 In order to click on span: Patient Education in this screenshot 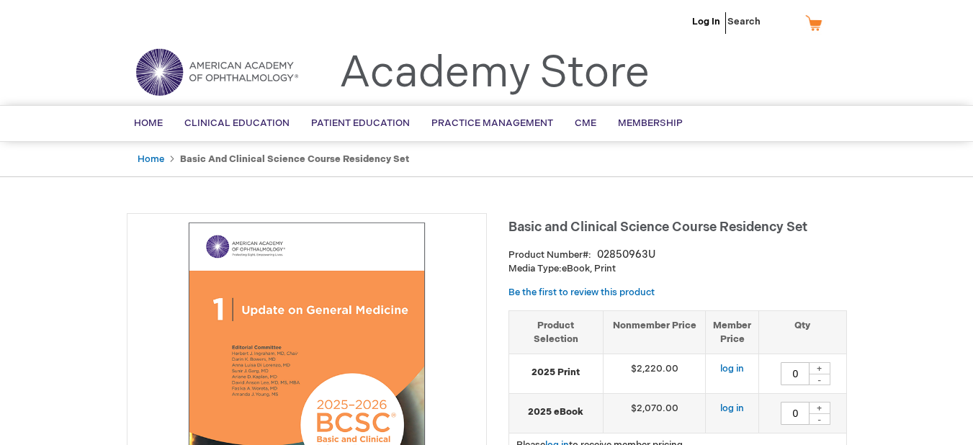, I will do `click(360, 123)`.